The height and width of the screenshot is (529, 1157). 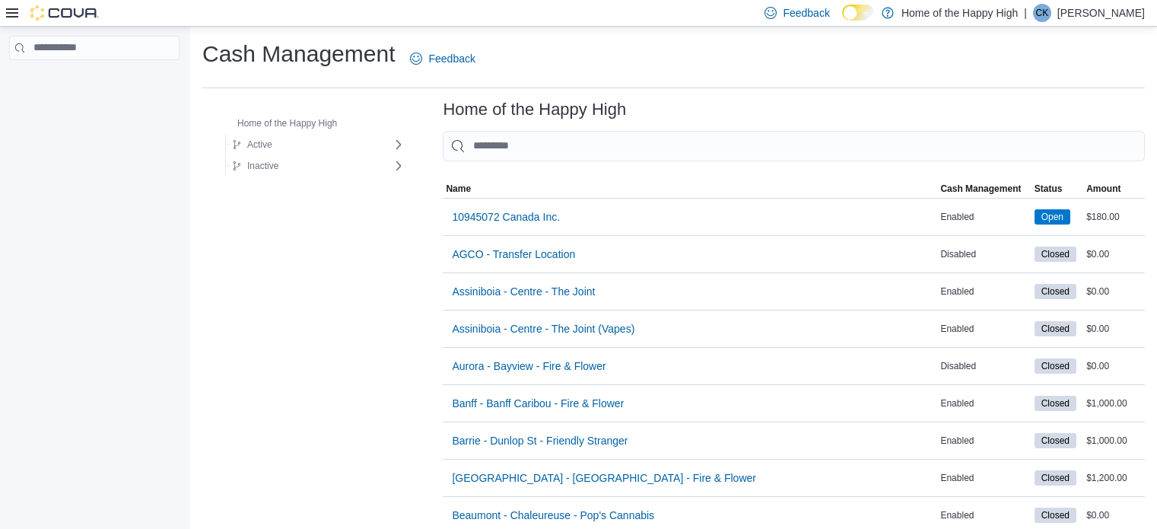 I want to click on span: Beaumont - Chaleureuse - Pop's Cannabis, so click(x=553, y=515).